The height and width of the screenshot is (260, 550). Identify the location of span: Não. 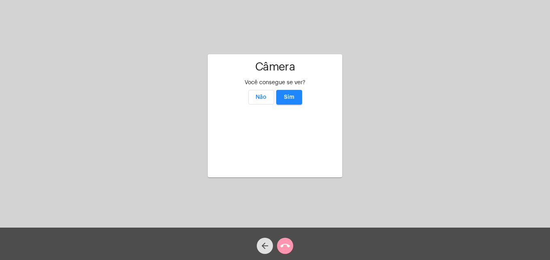
(261, 97).